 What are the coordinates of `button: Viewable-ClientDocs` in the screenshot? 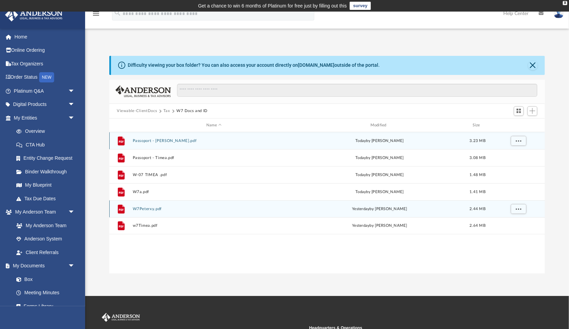 It's located at (137, 111).